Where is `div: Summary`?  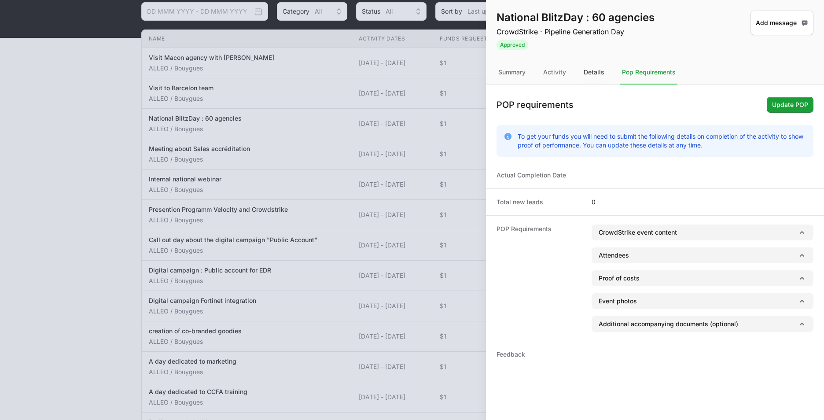 div: Summary is located at coordinates (512, 73).